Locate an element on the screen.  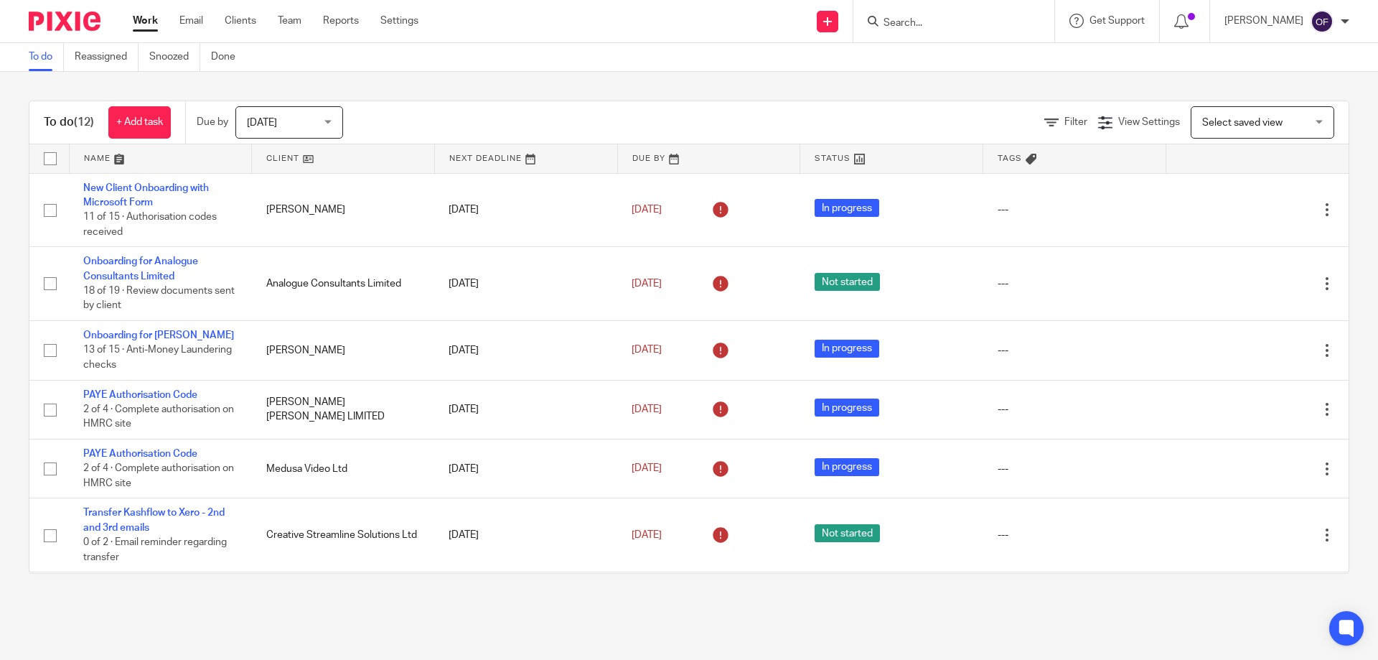
a: Settings is located at coordinates (399, 21).